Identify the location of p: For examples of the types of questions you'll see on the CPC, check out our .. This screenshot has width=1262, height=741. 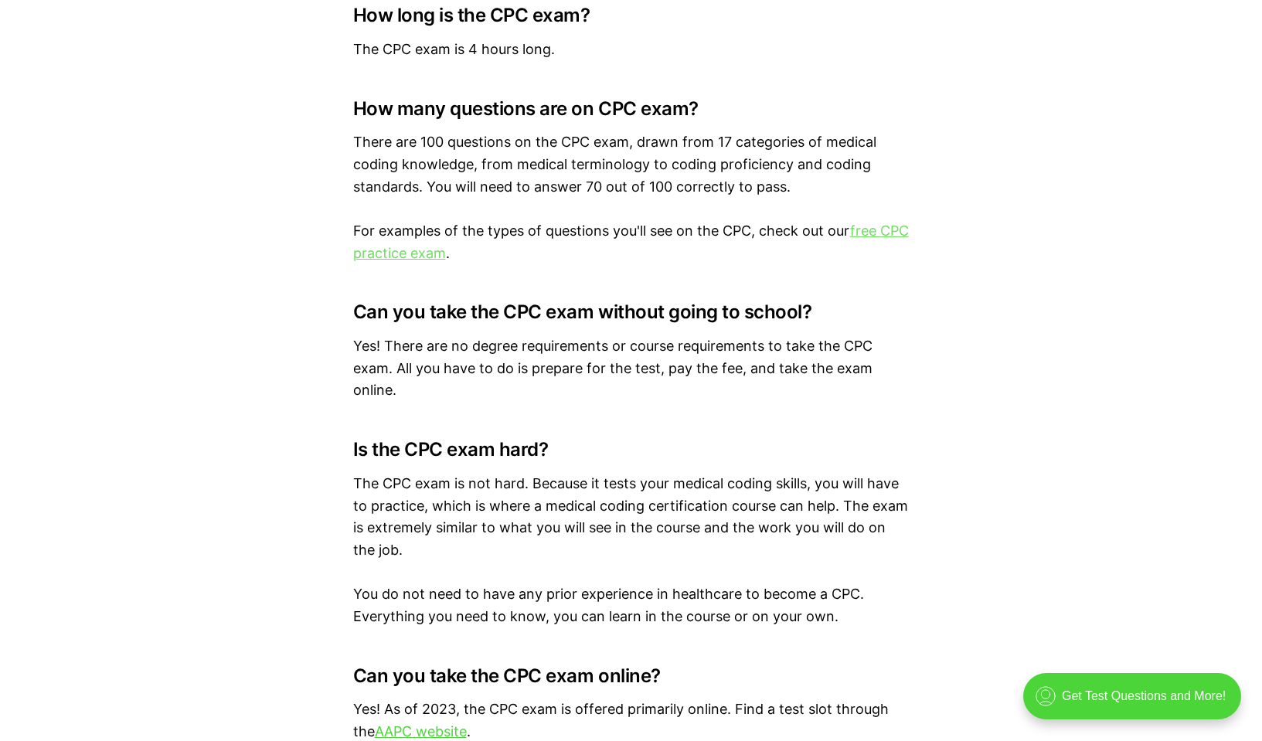
(631, 243).